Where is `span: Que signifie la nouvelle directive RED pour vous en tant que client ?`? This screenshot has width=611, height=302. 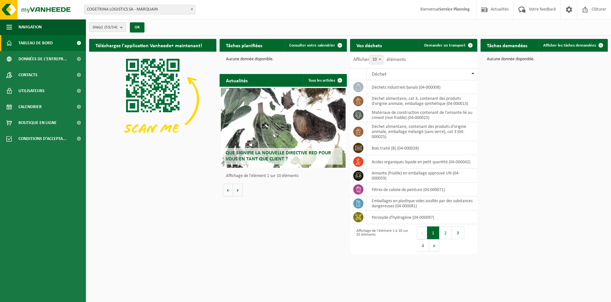 span: Que signifie la nouvelle directive RED pour vous en tant que client ? is located at coordinates (278, 156).